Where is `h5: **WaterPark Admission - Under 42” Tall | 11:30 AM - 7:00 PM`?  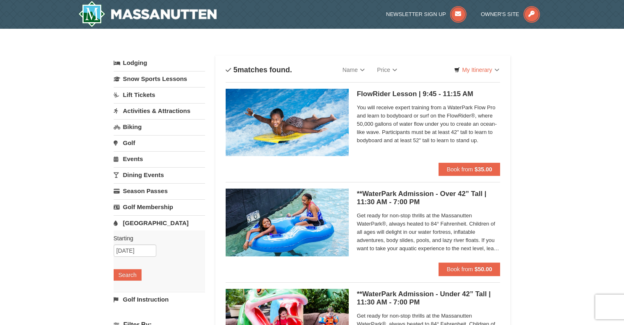
h5: **WaterPark Admission - Under 42” Tall | 11:30 AM - 7:00 PM is located at coordinates (429, 298).